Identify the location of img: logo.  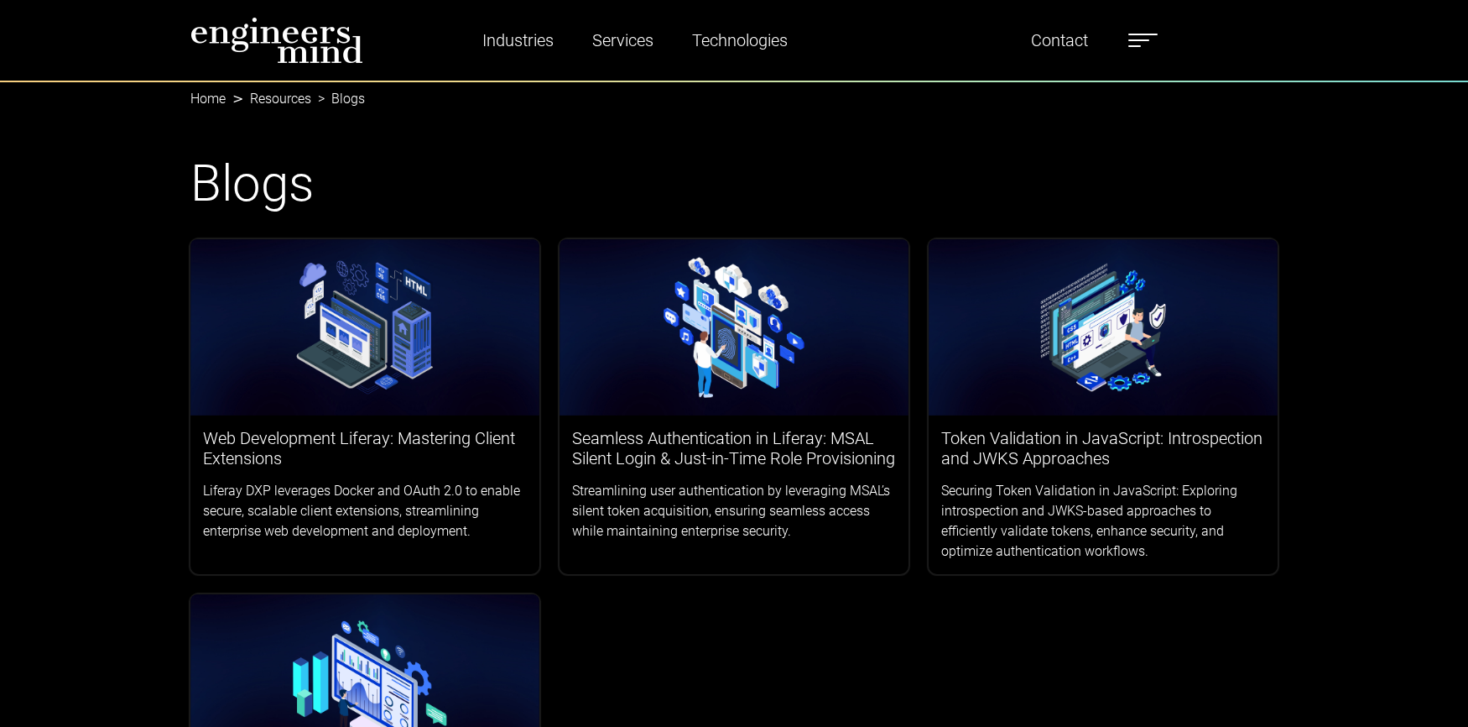
(277, 40).